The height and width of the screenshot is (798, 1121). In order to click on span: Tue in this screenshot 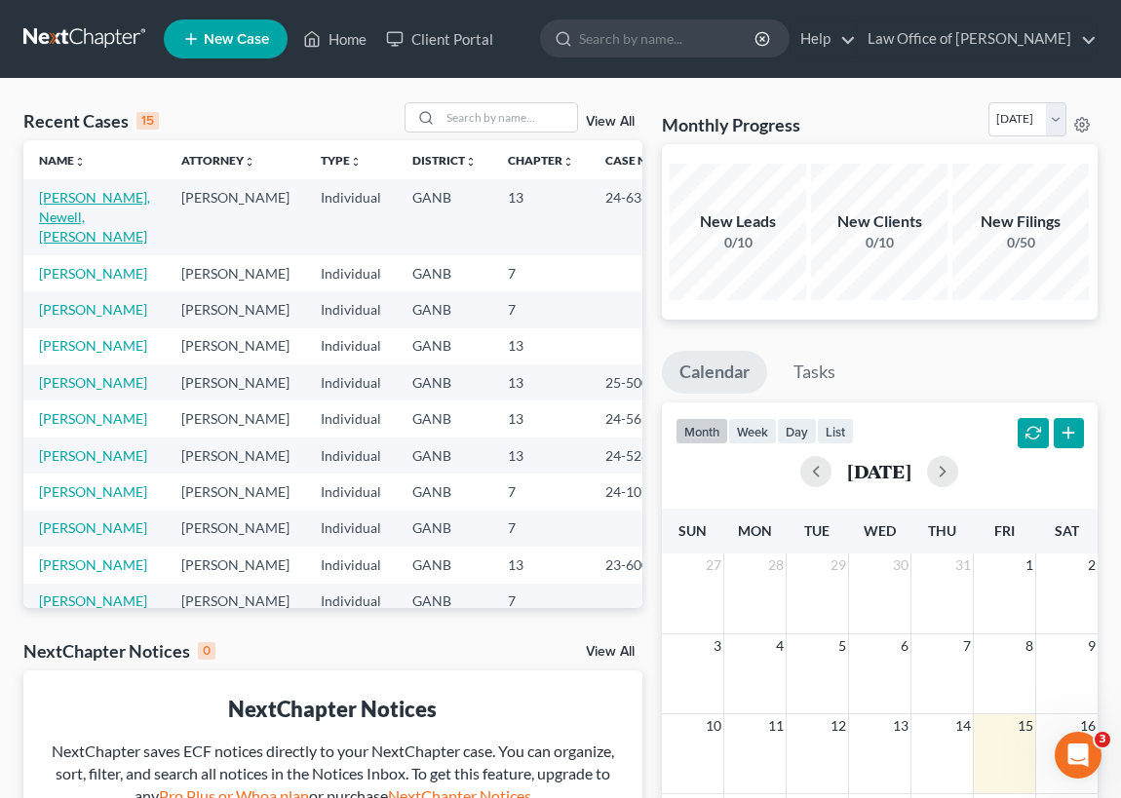, I will do `click(817, 530)`.